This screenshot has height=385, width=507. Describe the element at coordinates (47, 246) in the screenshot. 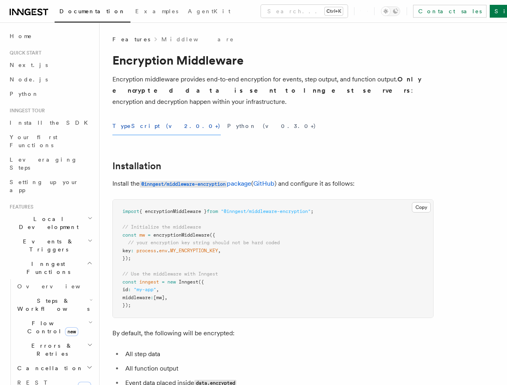

I see `span: Events & Triggers` at that location.